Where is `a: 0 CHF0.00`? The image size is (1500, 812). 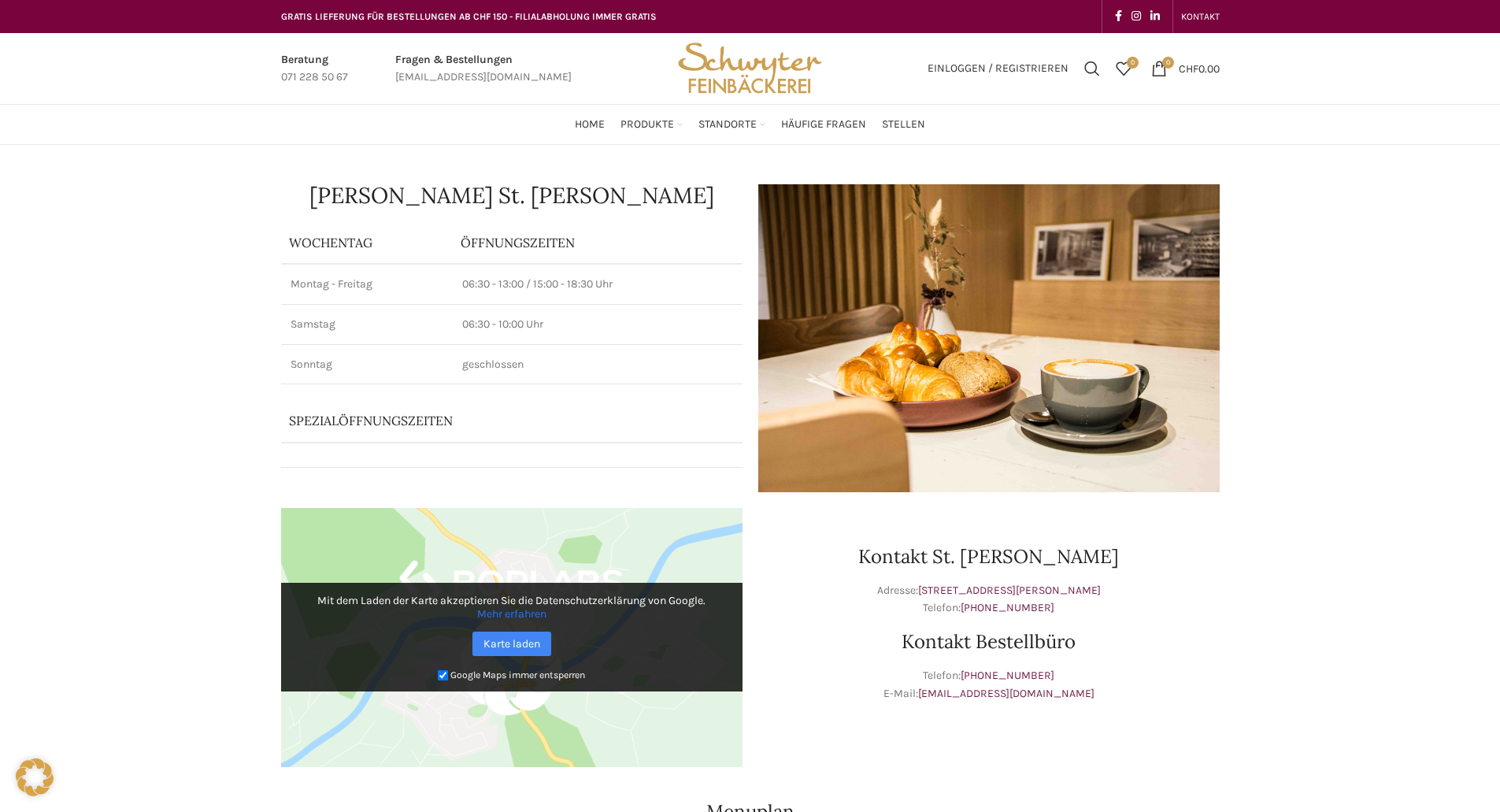 a: 0 CHF0.00 is located at coordinates (1186, 69).